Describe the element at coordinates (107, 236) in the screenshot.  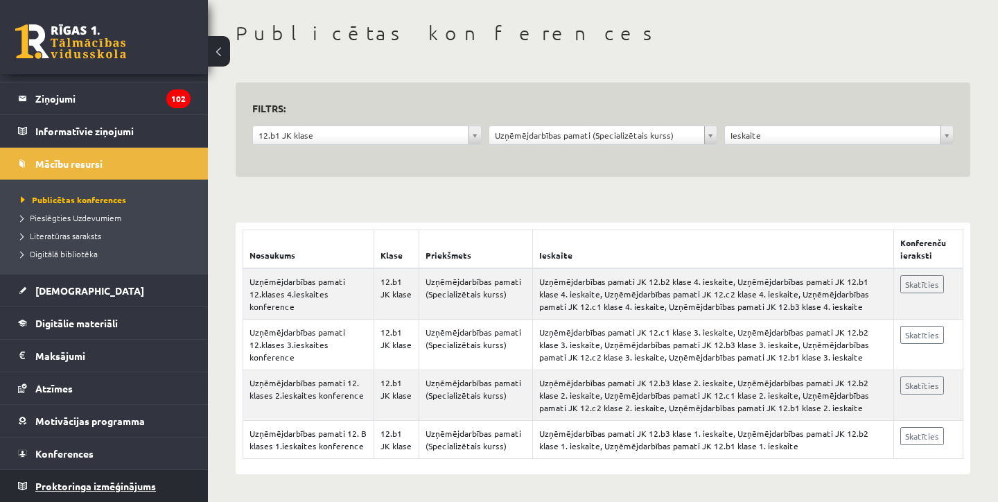
I see `a: Literatūras saraksts` at that location.